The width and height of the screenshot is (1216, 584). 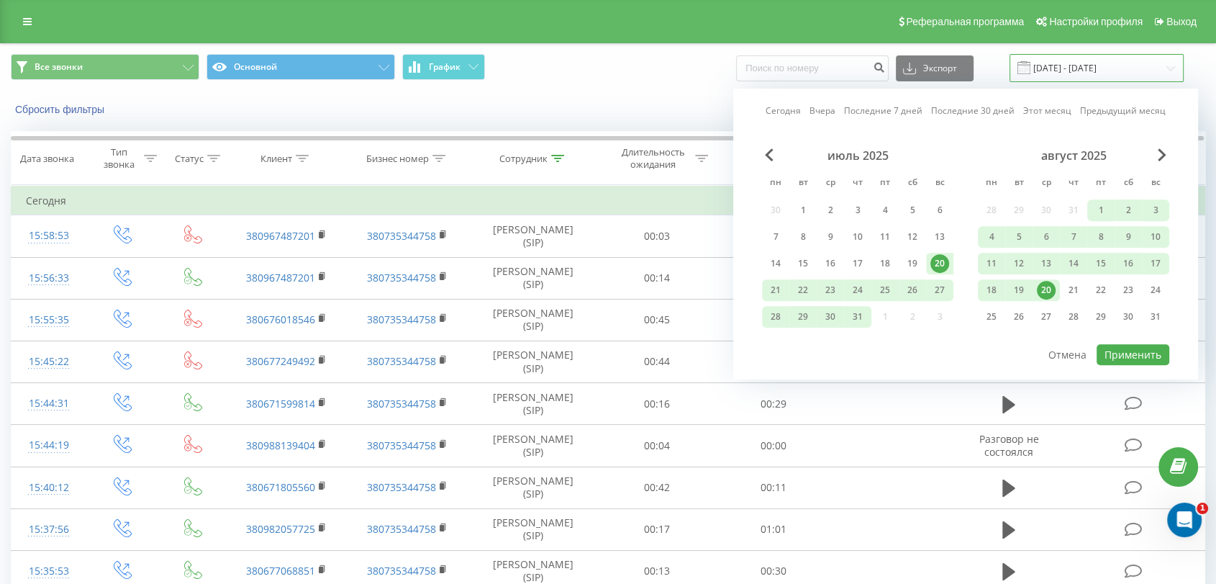 What do you see at coordinates (48, 445) in the screenshot?
I see `div: 15:44:19` at bounding box center [48, 445].